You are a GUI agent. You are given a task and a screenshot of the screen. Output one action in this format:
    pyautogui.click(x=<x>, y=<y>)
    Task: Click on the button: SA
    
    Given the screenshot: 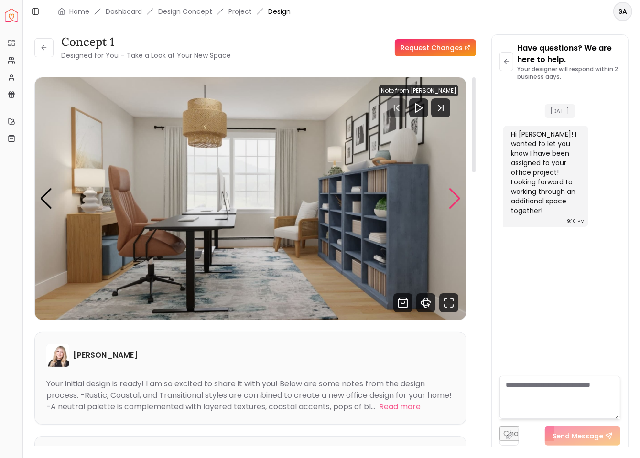 What is the action you would take?
    pyautogui.click(x=623, y=11)
    